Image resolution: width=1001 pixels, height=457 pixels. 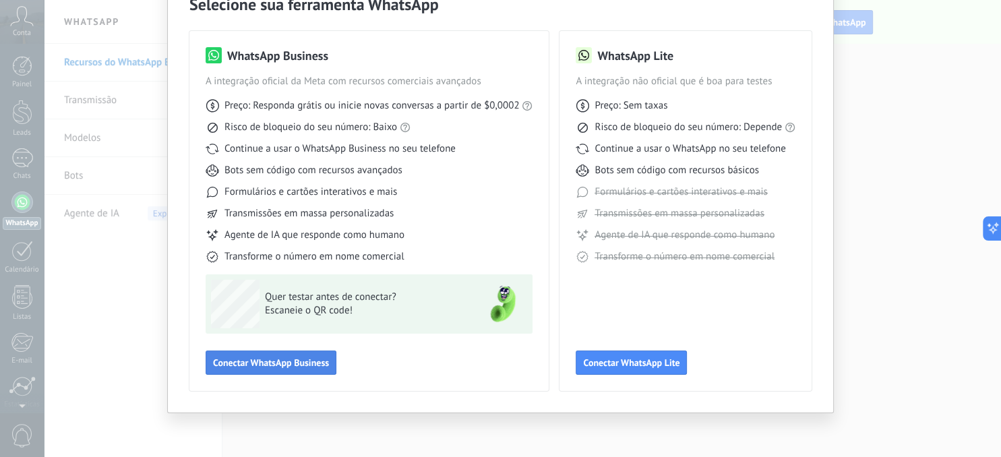 I want to click on span: Preço: Sem taxas, so click(x=631, y=106).